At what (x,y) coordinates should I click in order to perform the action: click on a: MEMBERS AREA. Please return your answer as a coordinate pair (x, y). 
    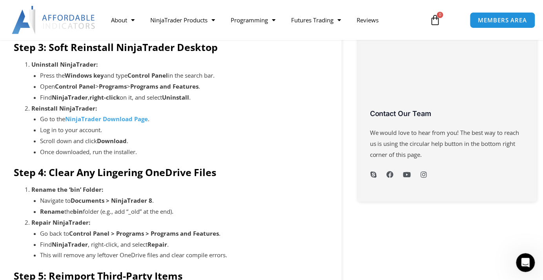
    Looking at the image, I should click on (503, 20).